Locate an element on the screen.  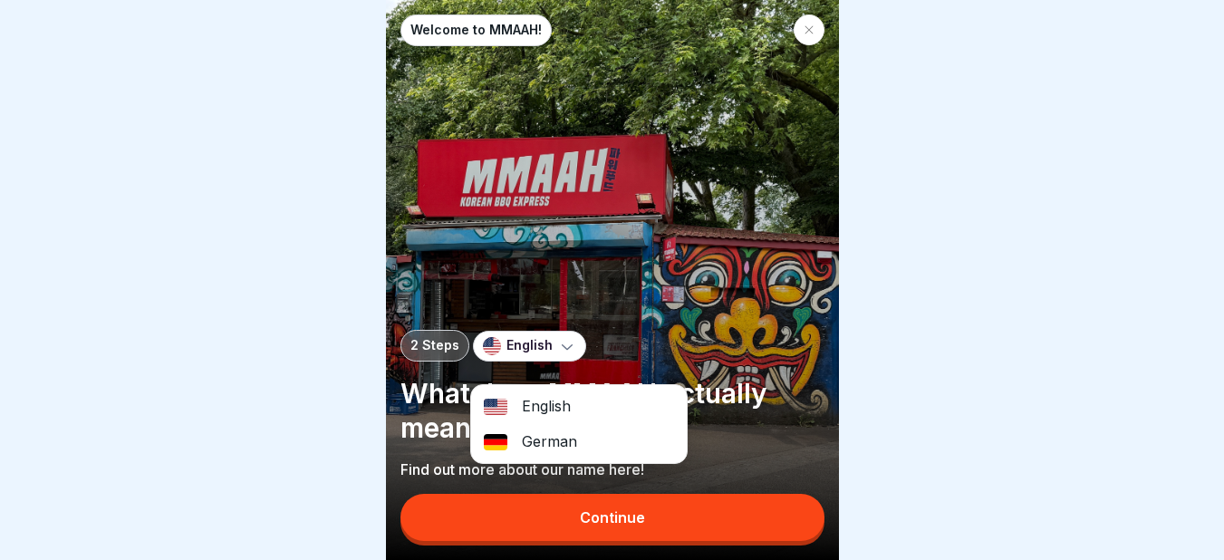
img: de.svg is located at coordinates (495, 442).